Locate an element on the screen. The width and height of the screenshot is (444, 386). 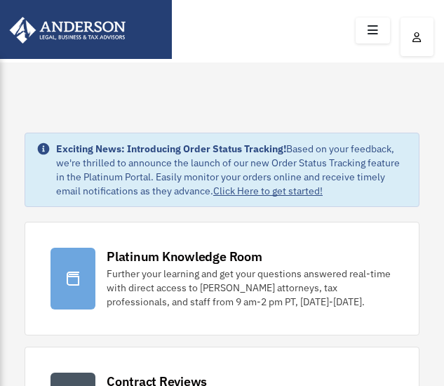
div: Further your learning and get your questions answered real-time with direct access to [PERSON_NAM... is located at coordinates (250, 288).